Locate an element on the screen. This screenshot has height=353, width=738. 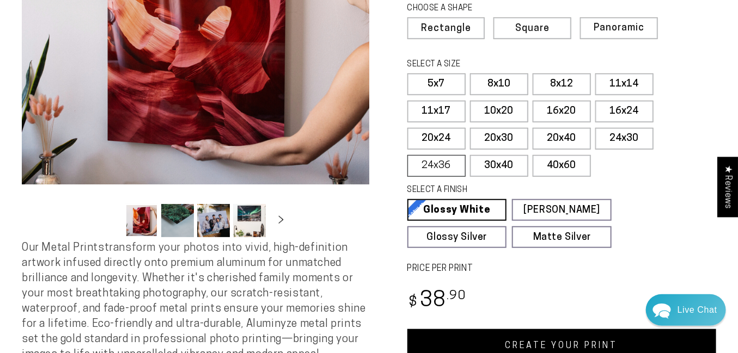
div: Click to open Judge.me floating reviews tab is located at coordinates (728, 187).